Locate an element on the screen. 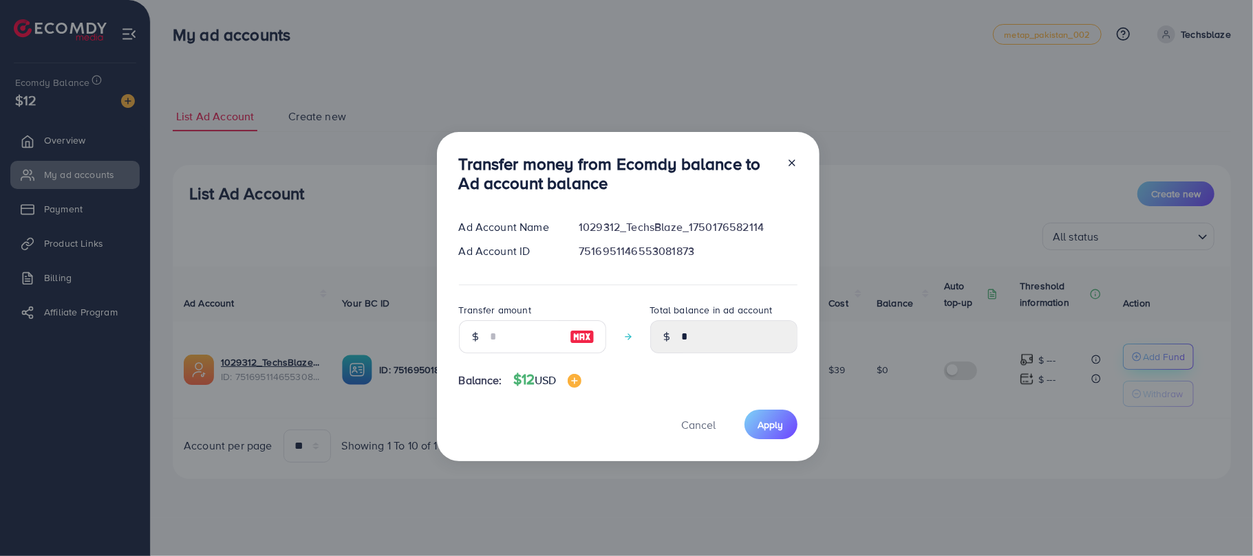  span: USD is located at coordinates (545, 380).